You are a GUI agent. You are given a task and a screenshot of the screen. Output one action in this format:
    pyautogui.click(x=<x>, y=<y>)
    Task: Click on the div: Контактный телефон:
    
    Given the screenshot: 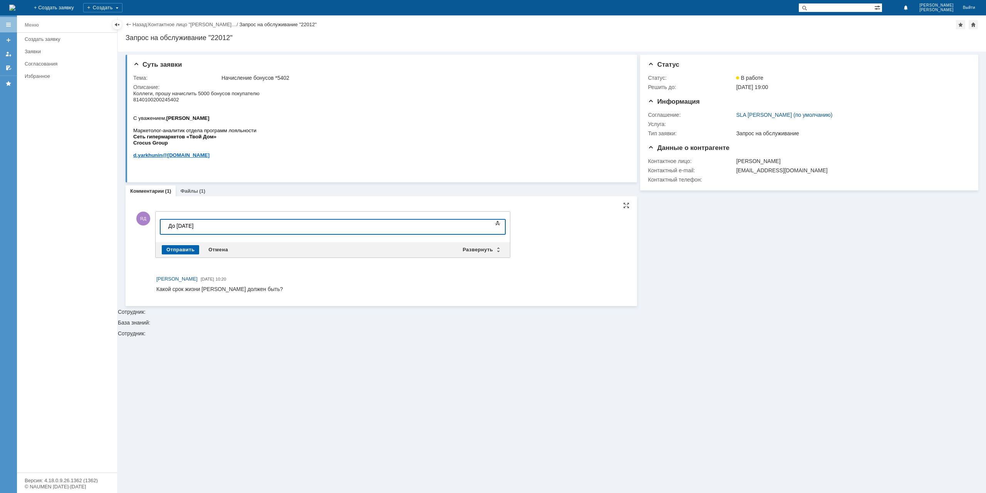 What is the action you would take?
    pyautogui.click(x=691, y=180)
    